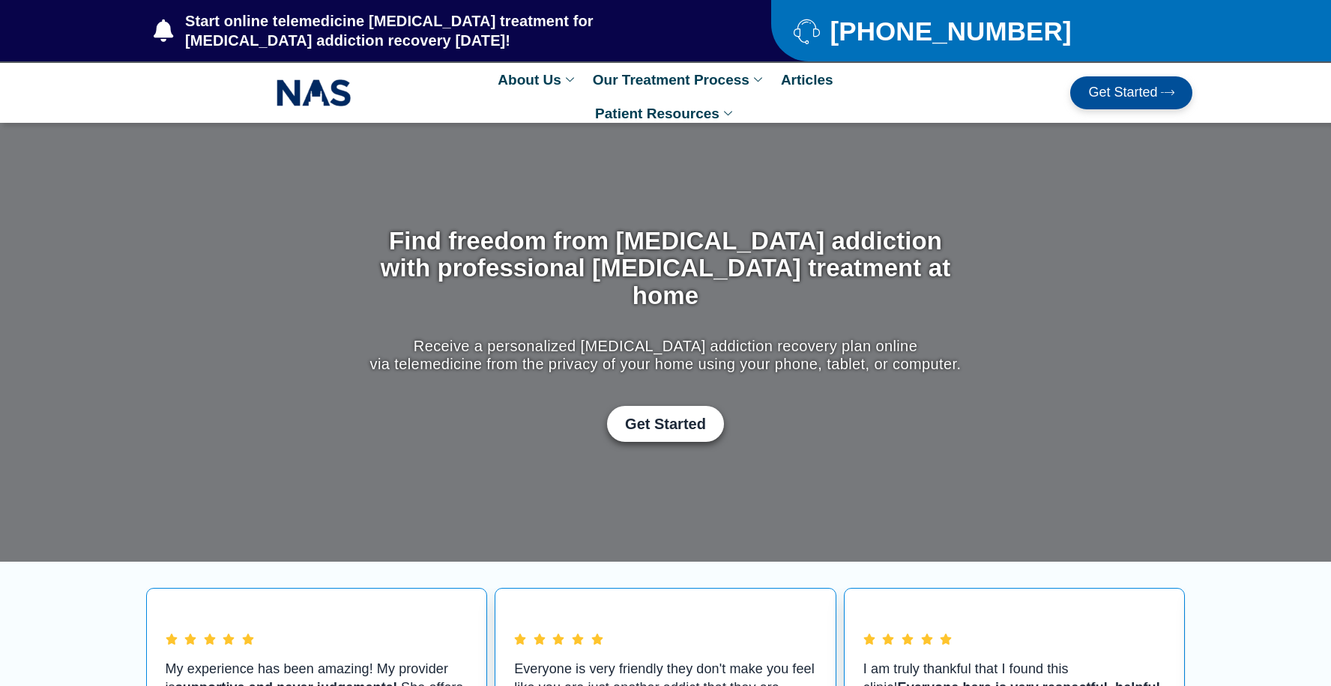  What do you see at coordinates (807, 79) in the screenshot?
I see `a: Articles` at bounding box center [807, 79].